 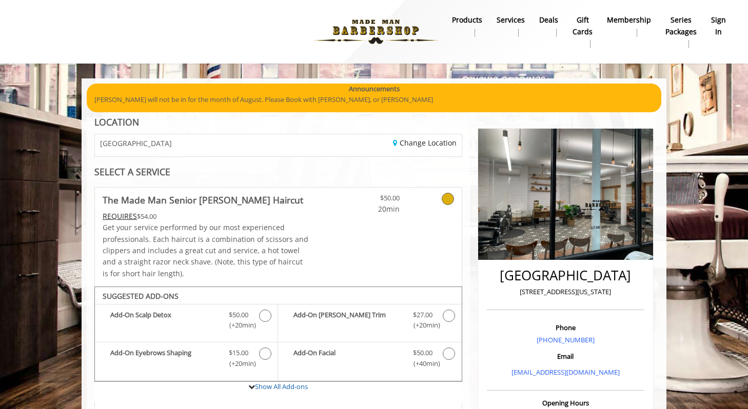 What do you see at coordinates (629, 26) in the screenshot?
I see `a: MembershipMembership` at bounding box center [629, 26].